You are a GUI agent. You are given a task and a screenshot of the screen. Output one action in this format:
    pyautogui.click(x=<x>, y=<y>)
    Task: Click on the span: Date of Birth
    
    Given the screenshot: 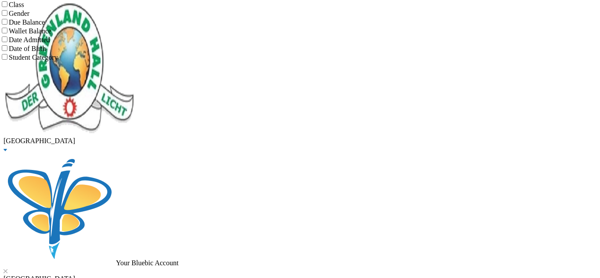 What is the action you would take?
    pyautogui.click(x=27, y=48)
    